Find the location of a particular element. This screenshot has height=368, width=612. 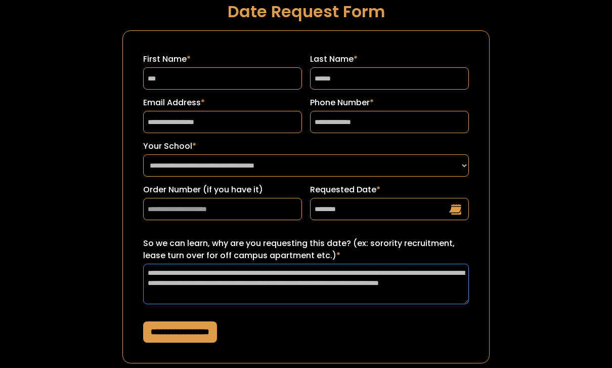

label: So we can learn, why are you requesting this date? (ex: sorority recruitment, lease turn over for... is located at coordinates (306, 249).